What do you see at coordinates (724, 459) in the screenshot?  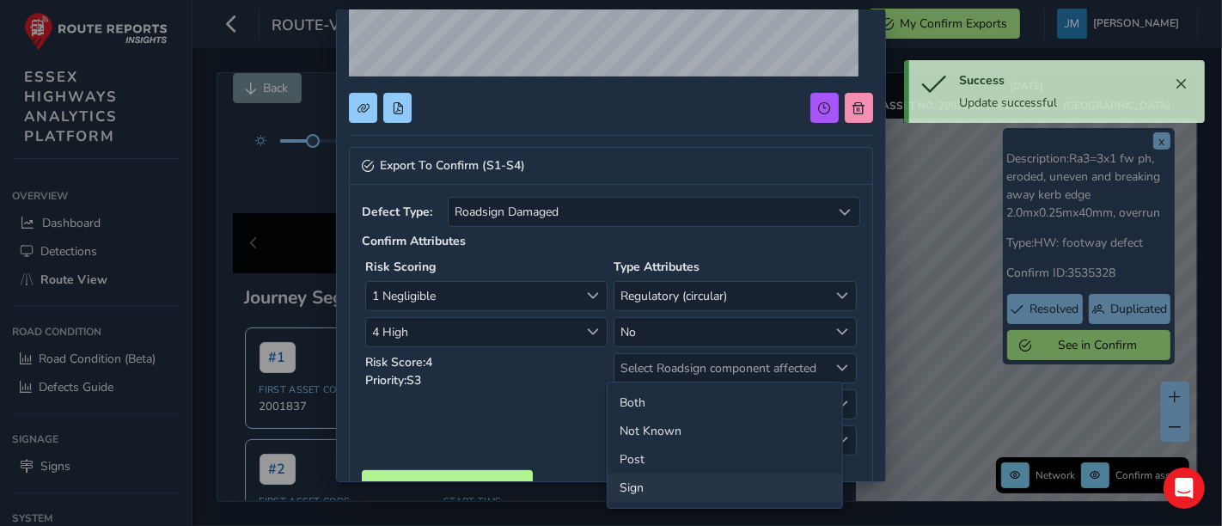 I see `li: Post` at bounding box center [724, 459].